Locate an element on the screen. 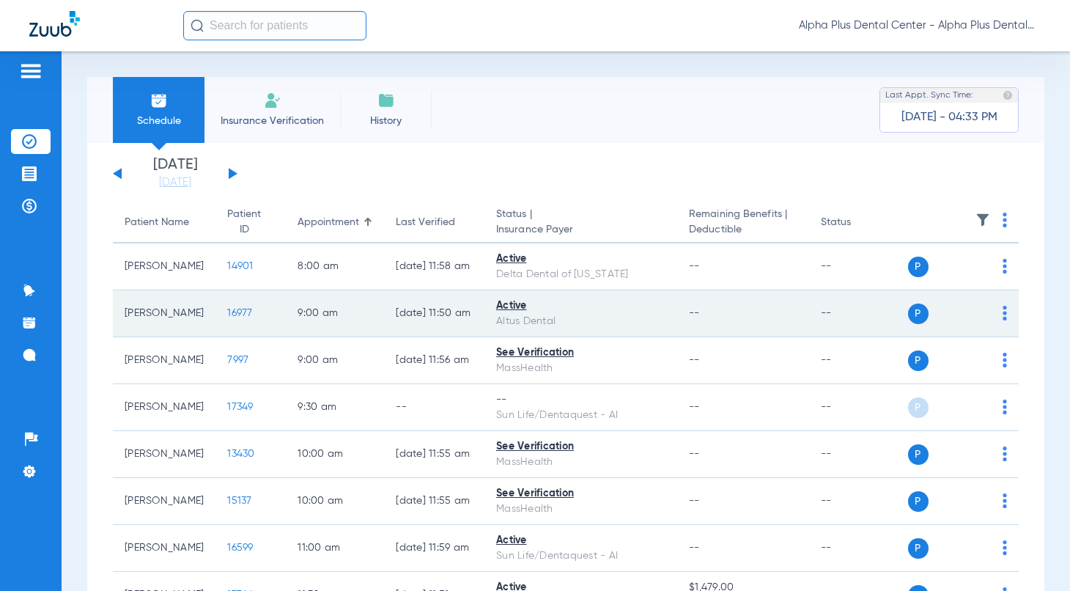  th: Remaining Benefits | is located at coordinates (742, 223).